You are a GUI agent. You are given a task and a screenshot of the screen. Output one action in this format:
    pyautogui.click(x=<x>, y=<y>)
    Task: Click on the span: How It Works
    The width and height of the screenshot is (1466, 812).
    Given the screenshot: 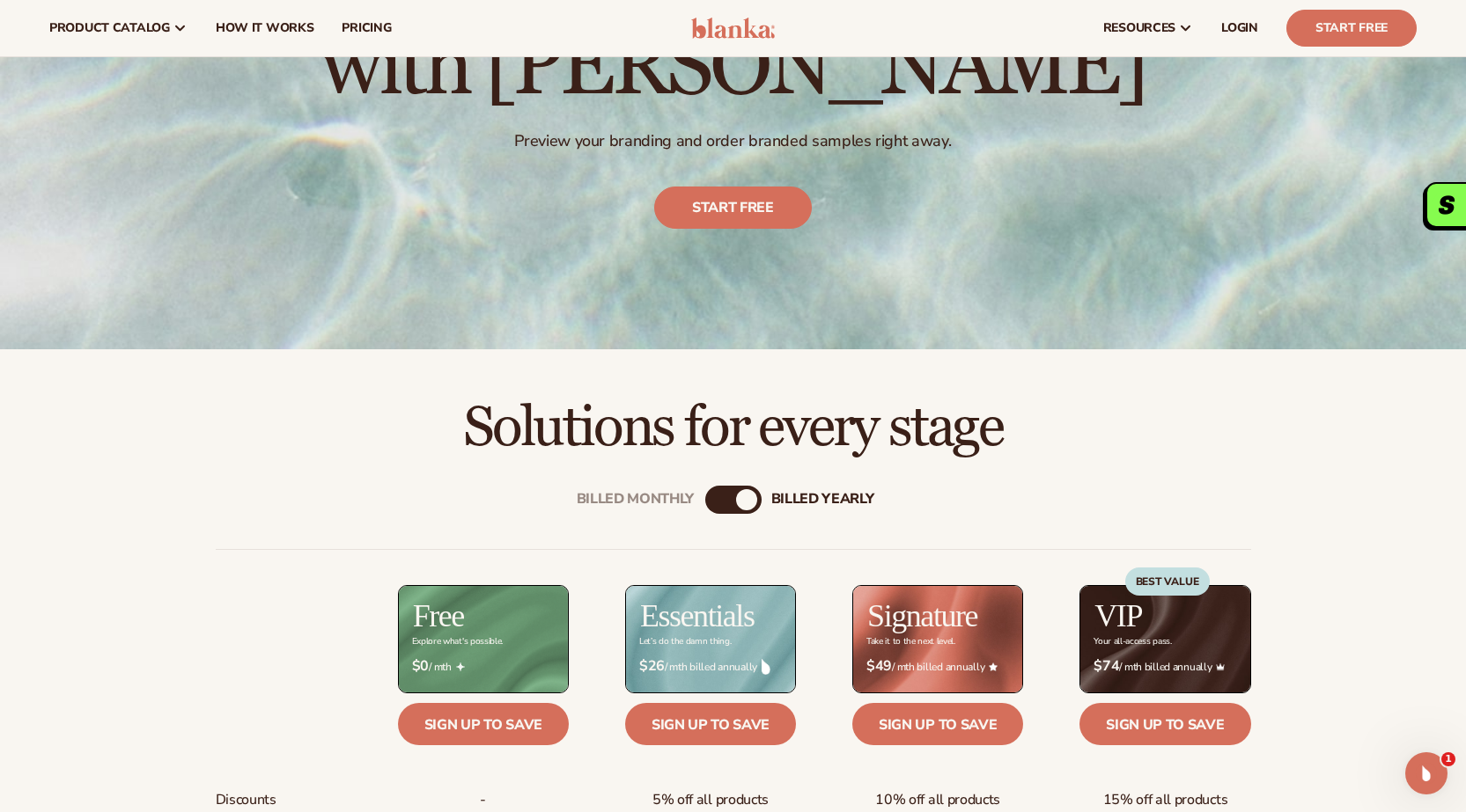 What is the action you would take?
    pyautogui.click(x=265, y=28)
    